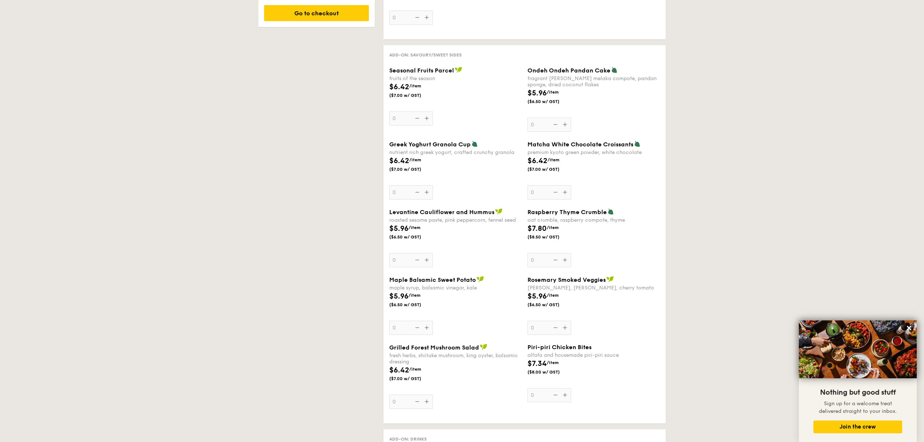 This screenshot has width=924, height=442. Describe the element at coordinates (569, 70) in the screenshot. I see `span: Ondeh Ondeh Pandan Cake` at that location.